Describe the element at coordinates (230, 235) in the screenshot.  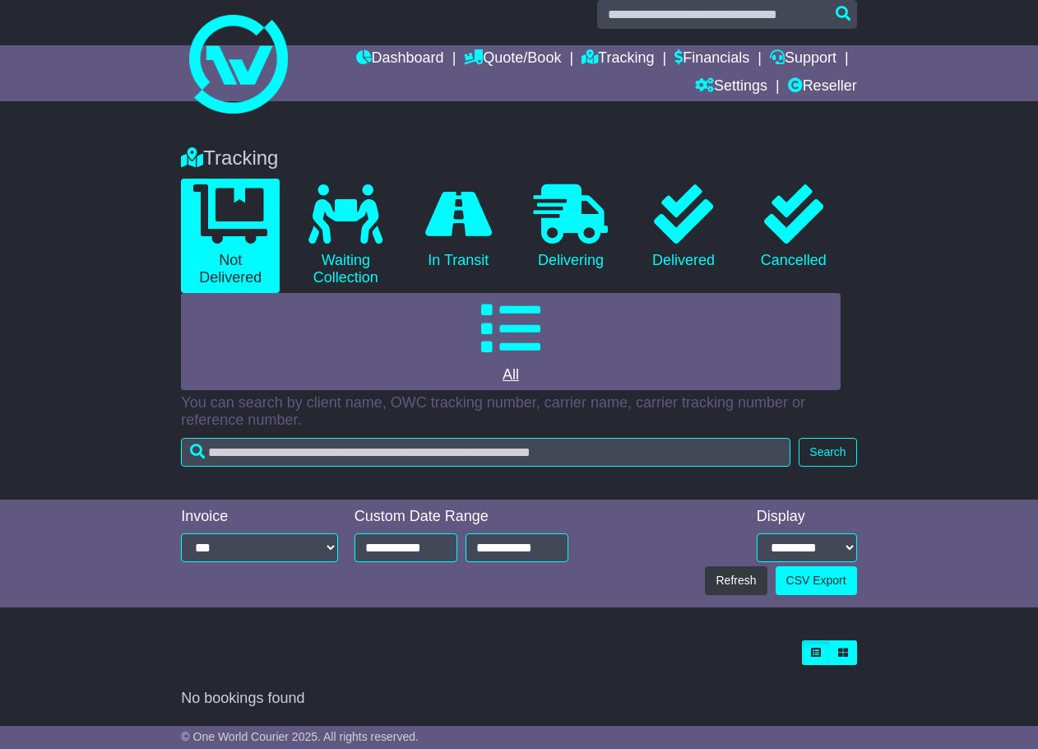
I see `a: Not Delivered` at that location.